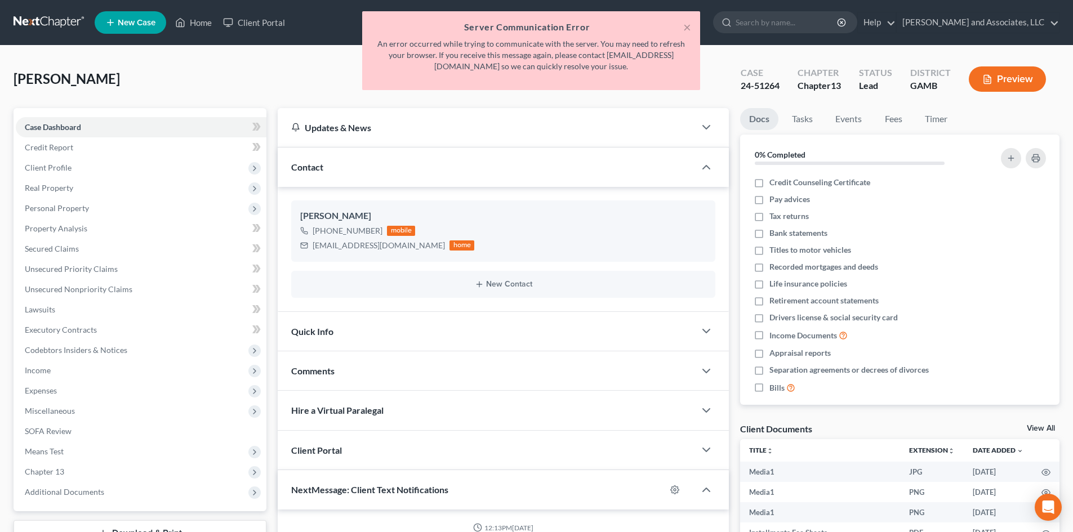 The image size is (1073, 532). Describe the element at coordinates (141, 249) in the screenshot. I see `a: Secured Claims` at that location.